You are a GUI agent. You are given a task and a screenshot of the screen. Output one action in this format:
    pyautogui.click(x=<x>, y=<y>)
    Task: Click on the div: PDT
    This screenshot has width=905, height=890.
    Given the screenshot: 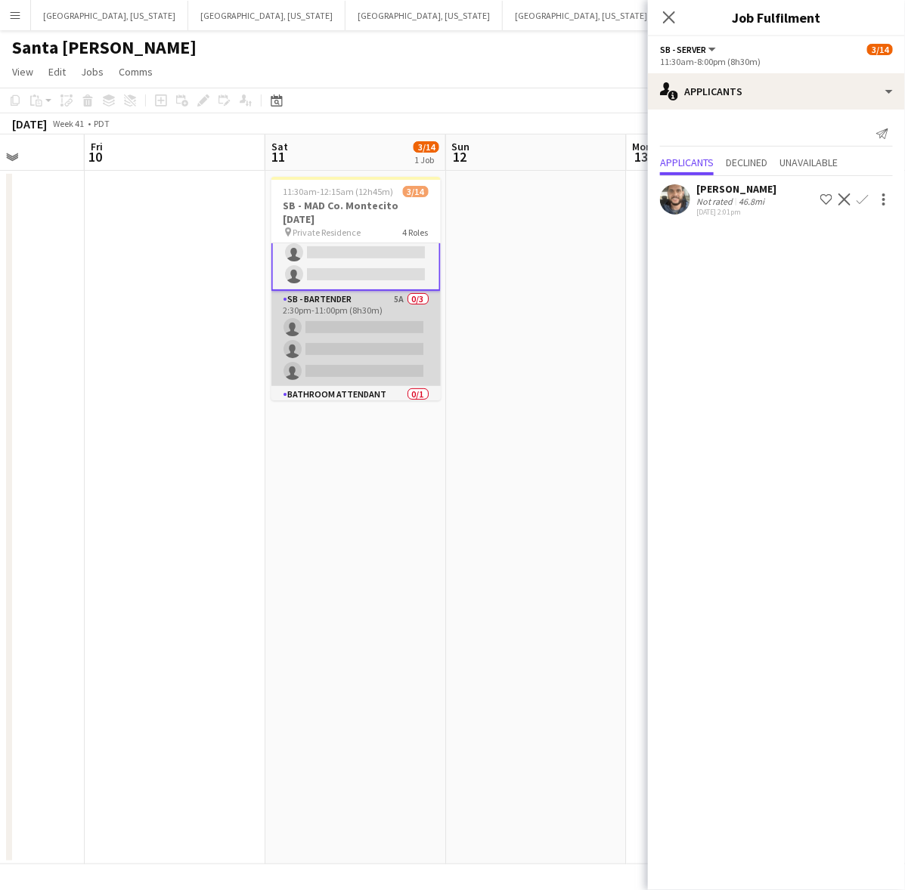 What is the action you would take?
    pyautogui.click(x=101, y=123)
    